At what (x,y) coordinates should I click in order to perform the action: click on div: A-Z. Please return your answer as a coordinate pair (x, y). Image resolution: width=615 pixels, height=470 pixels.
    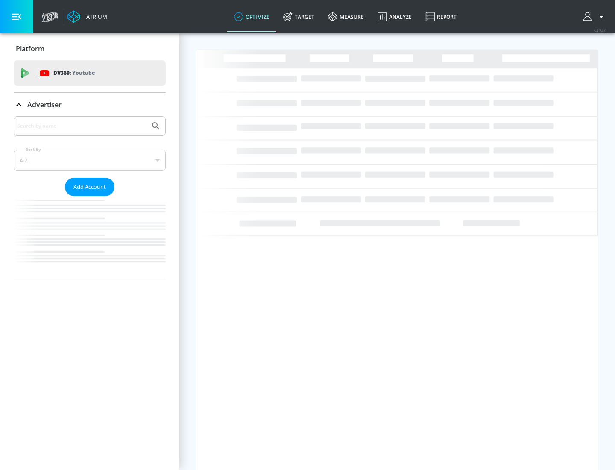
    Looking at the image, I should click on (90, 160).